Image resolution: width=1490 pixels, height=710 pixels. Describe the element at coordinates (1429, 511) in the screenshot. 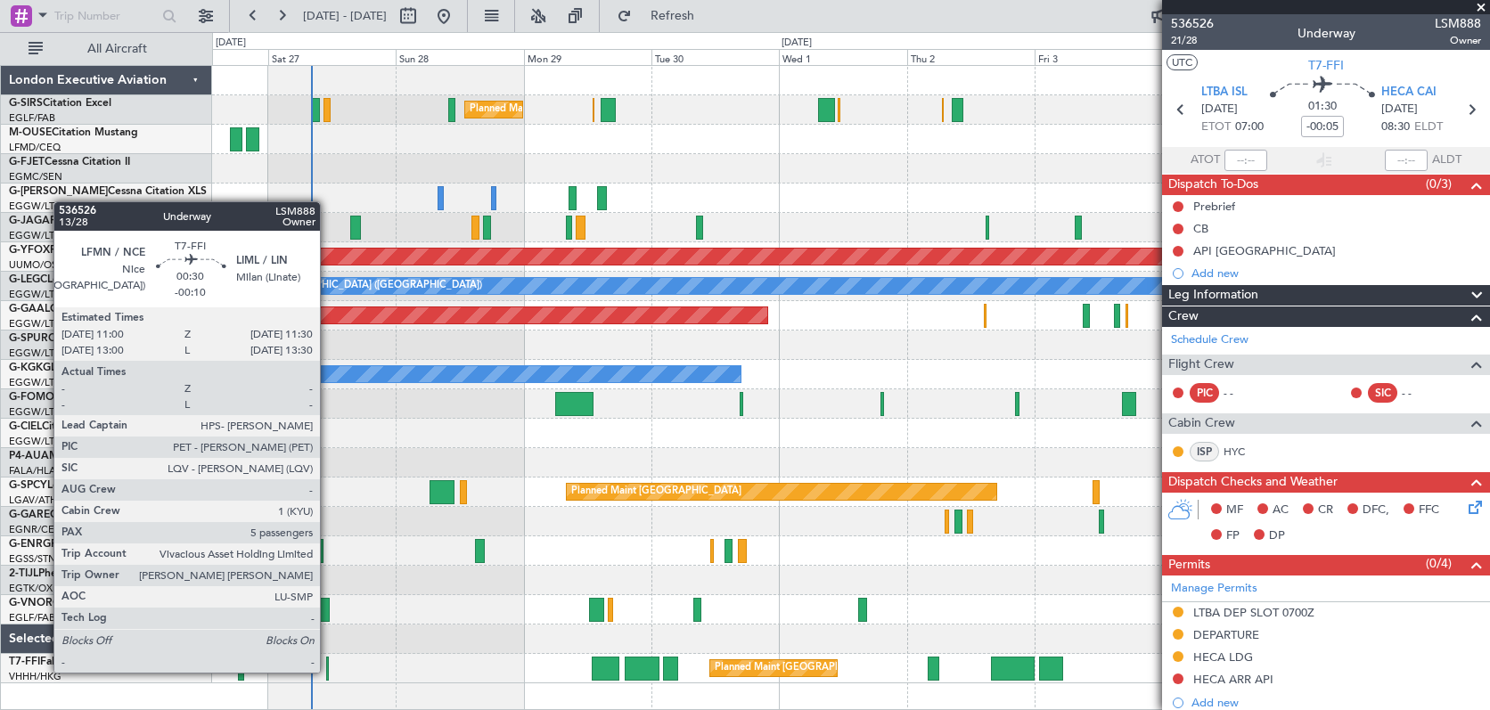

I see `span: FFC` at that location.